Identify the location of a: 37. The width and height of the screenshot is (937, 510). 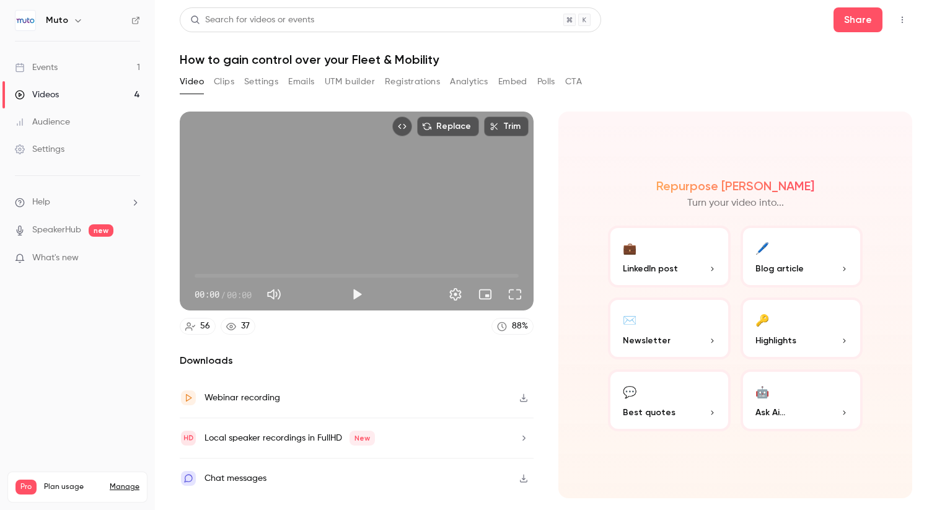
(238, 326).